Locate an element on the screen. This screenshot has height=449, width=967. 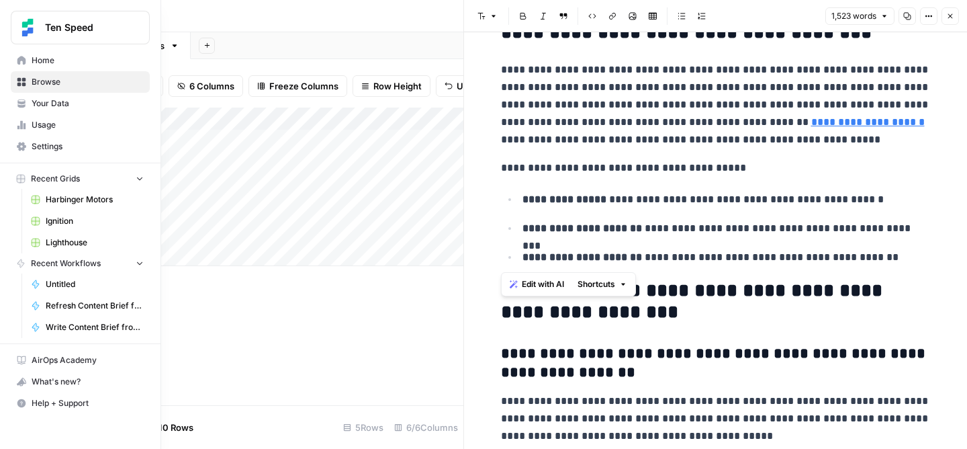
img: Ten Speed Logo is located at coordinates (28, 28).